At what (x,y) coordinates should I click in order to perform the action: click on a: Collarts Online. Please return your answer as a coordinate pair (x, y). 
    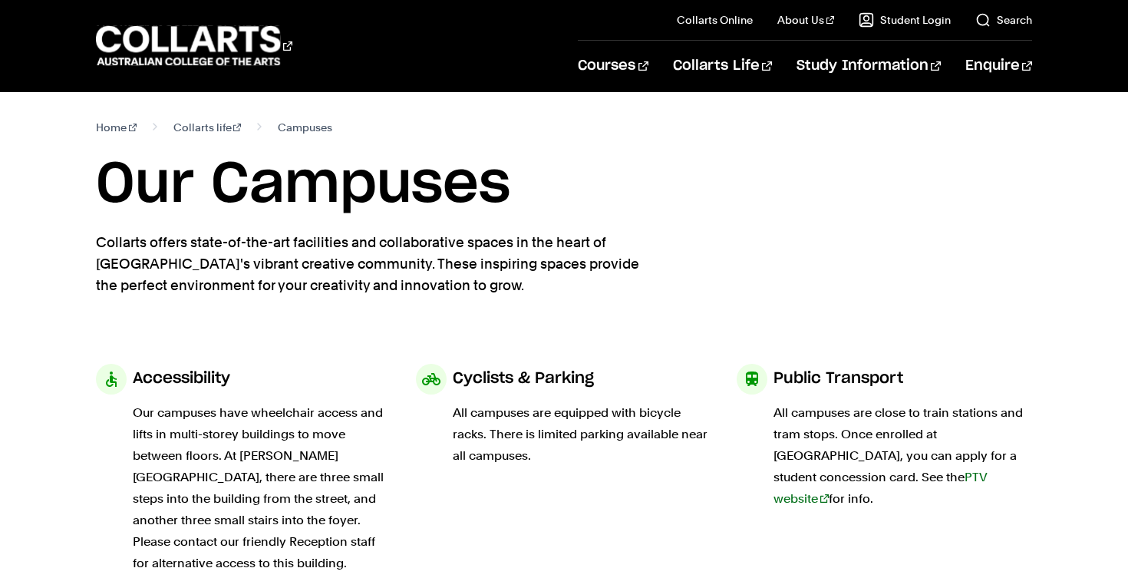
    Looking at the image, I should click on (715, 20).